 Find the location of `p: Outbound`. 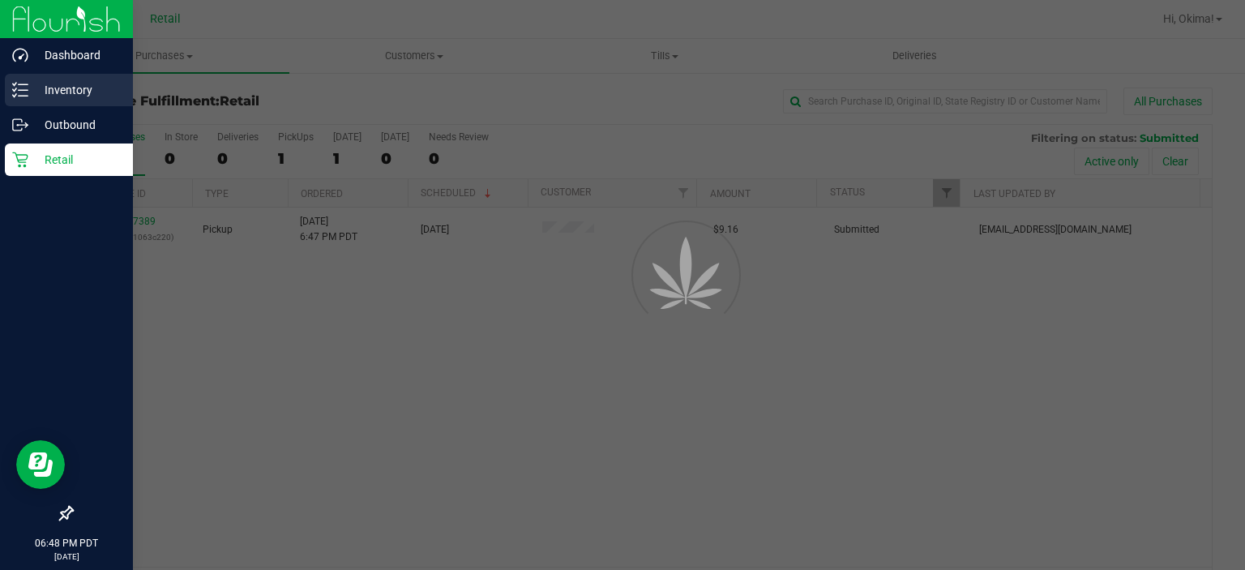

p: Outbound is located at coordinates (77, 125).